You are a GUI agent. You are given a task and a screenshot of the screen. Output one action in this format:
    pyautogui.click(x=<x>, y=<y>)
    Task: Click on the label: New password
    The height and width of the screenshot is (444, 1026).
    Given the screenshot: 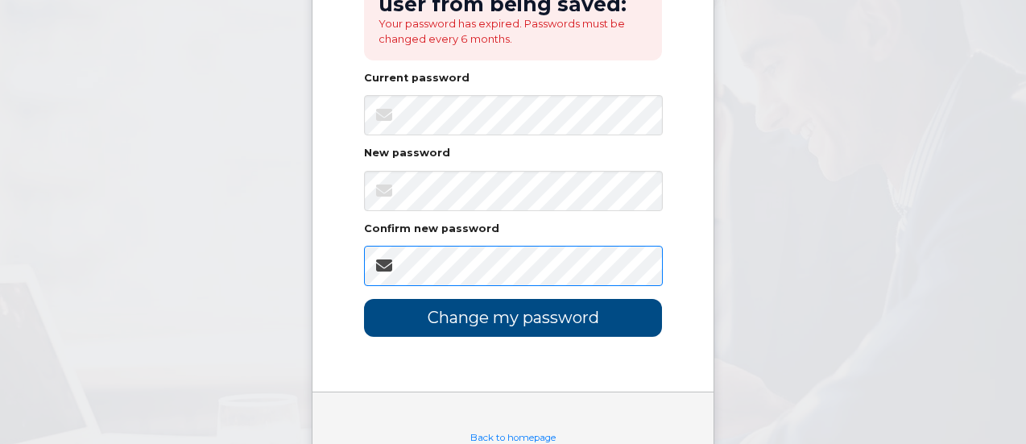 What is the action you would take?
    pyautogui.click(x=407, y=153)
    